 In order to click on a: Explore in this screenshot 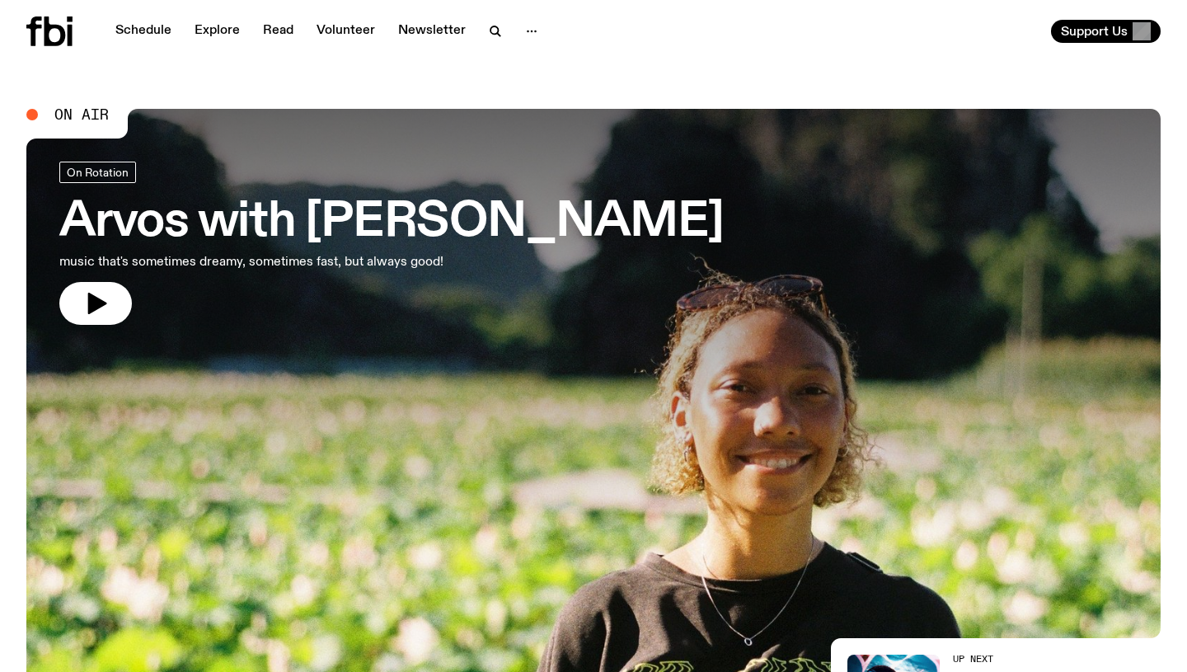, I will do `click(217, 31)`.